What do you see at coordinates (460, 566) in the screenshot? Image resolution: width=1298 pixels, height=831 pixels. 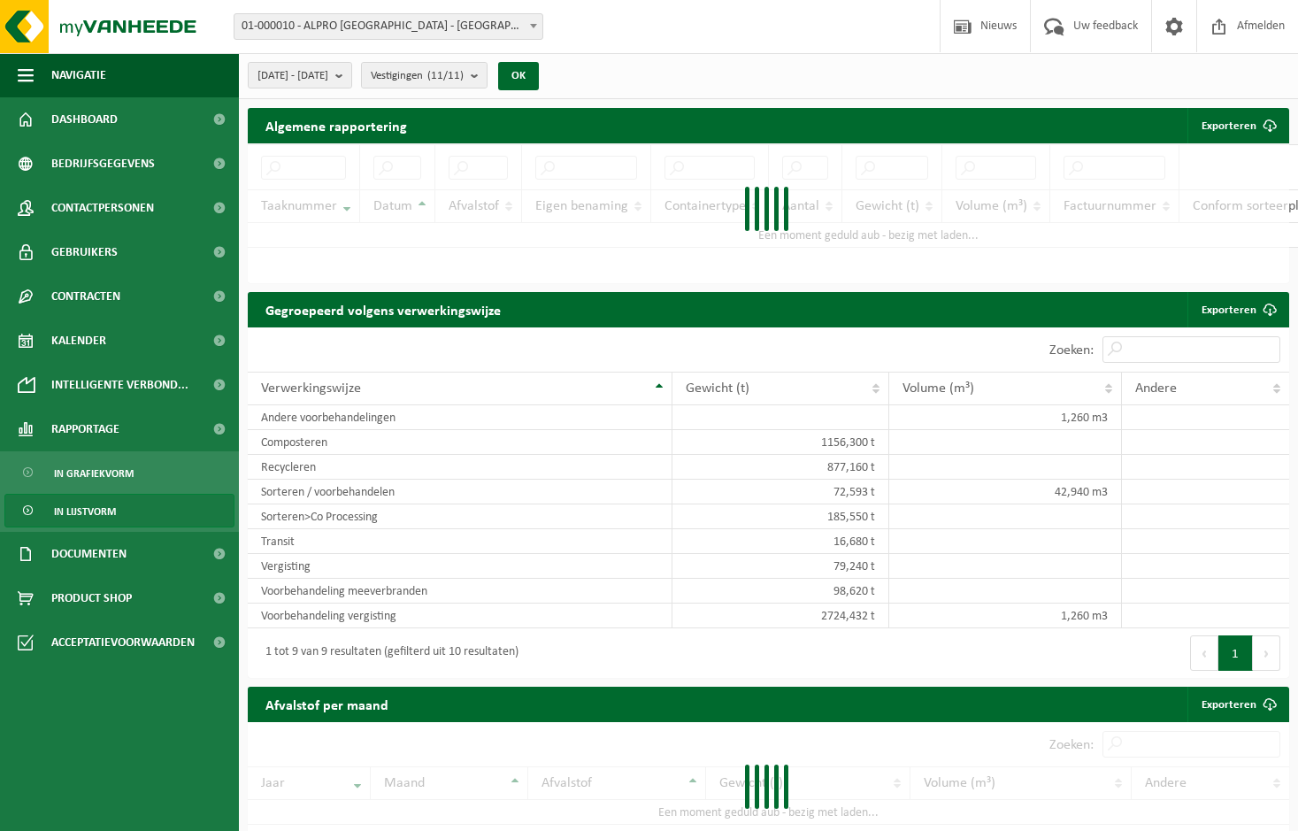 I see `td: Vergisting` at bounding box center [460, 566].